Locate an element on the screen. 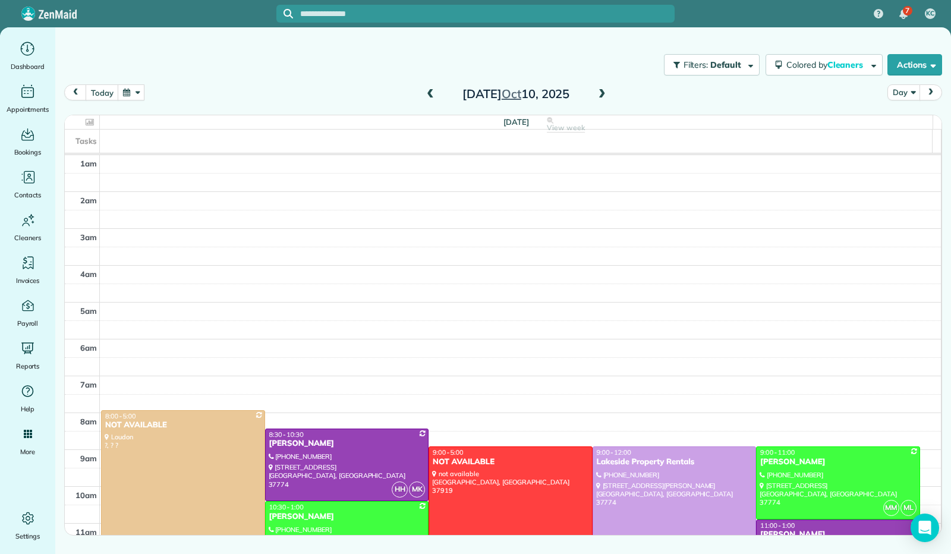 This screenshot has height=554, width=951. span: 10am is located at coordinates (86, 495).